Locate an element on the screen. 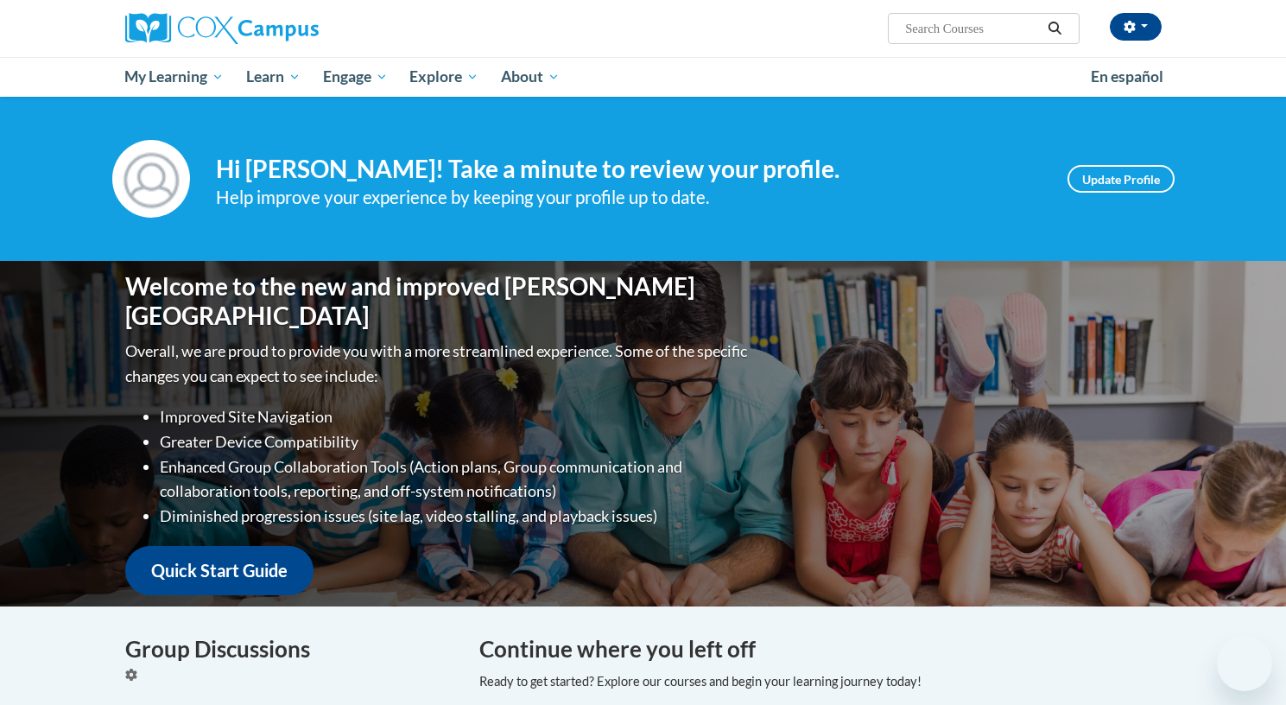  a: Cox Campus is located at coordinates (289, 29).